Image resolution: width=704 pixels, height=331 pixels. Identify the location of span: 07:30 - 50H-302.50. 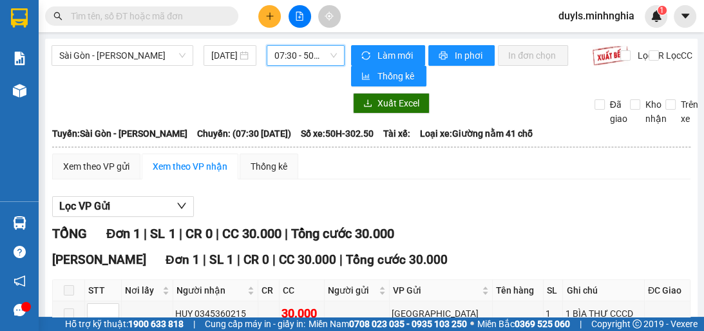
(305, 55).